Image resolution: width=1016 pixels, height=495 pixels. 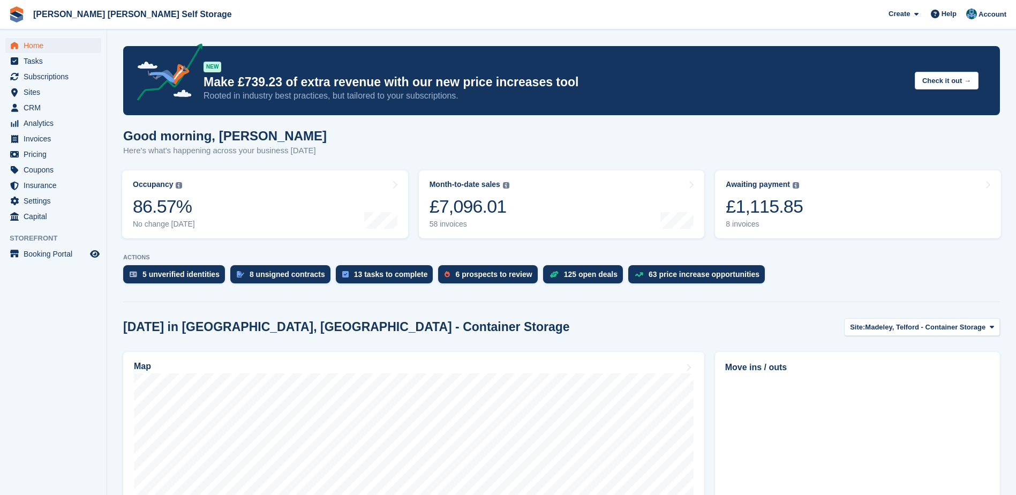 I want to click on p: ACTIONS, so click(x=561, y=257).